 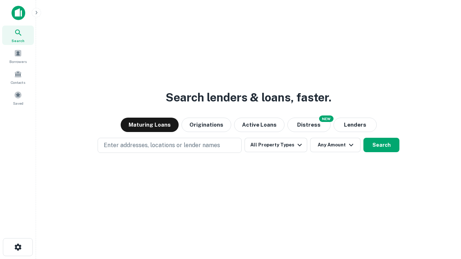 What do you see at coordinates (355, 125) in the screenshot?
I see `button: Lenders` at bounding box center [355, 125].